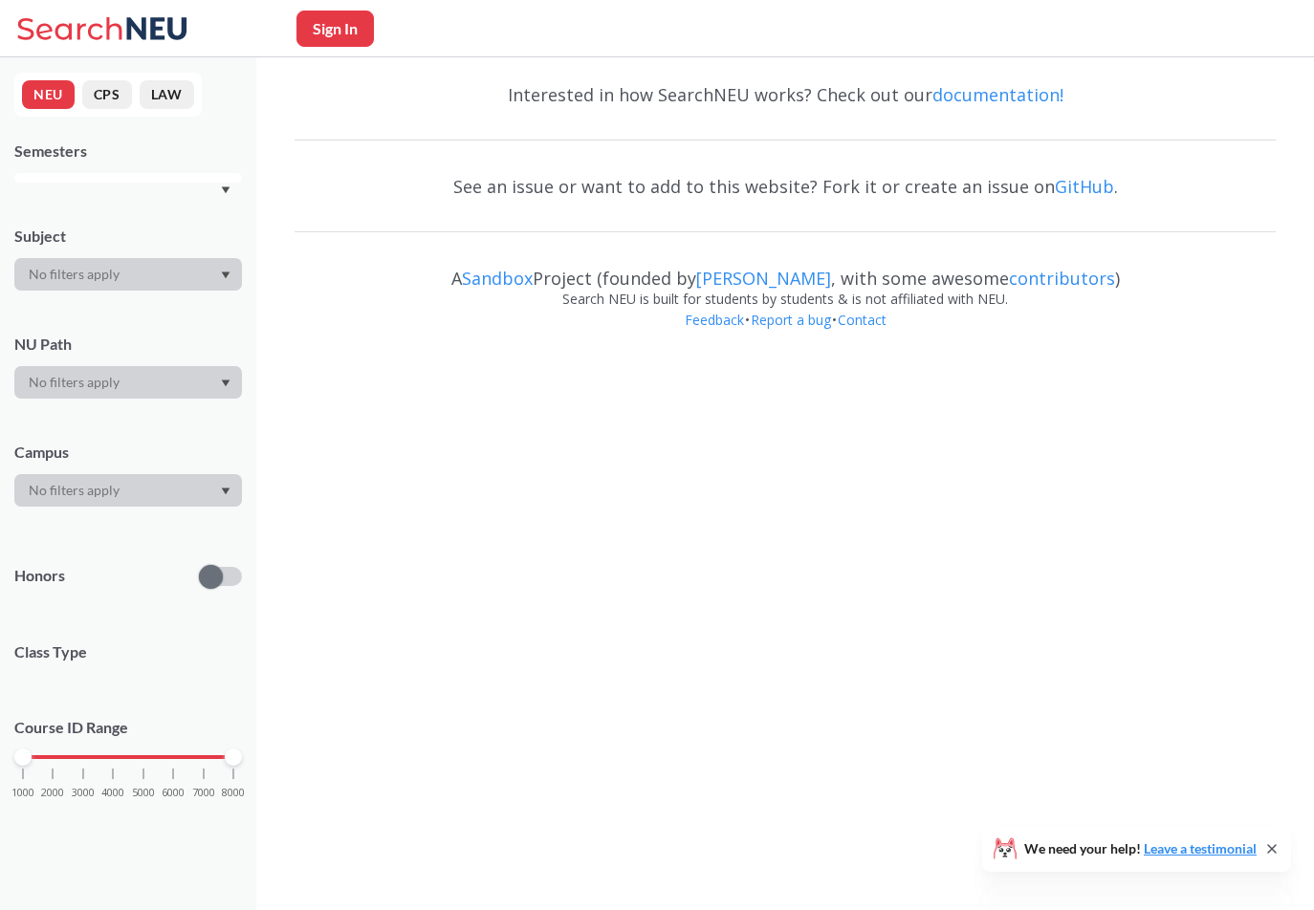 This screenshot has width=1314, height=910. Describe the element at coordinates (113, 793) in the screenshot. I see `span: 4000` at that location.